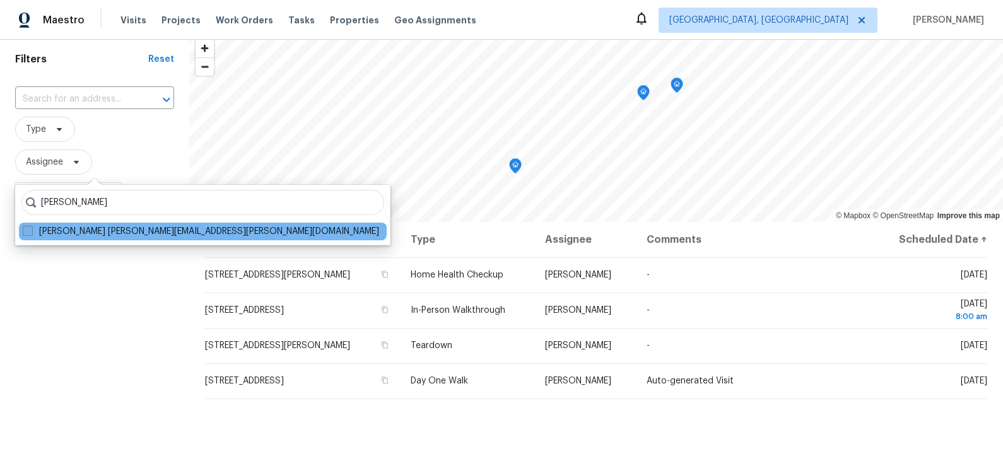 Image resolution: width=1003 pixels, height=461 pixels. Describe the element at coordinates (432, 346) in the screenshot. I see `span: Teardown` at that location.